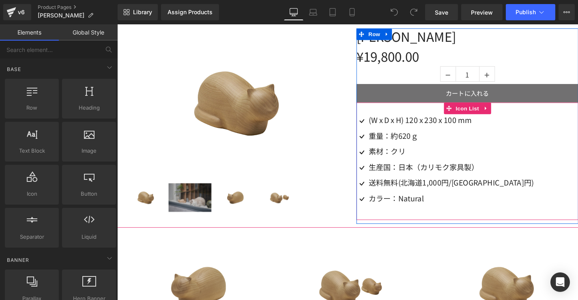  I want to click on a: v6, so click(17, 12).